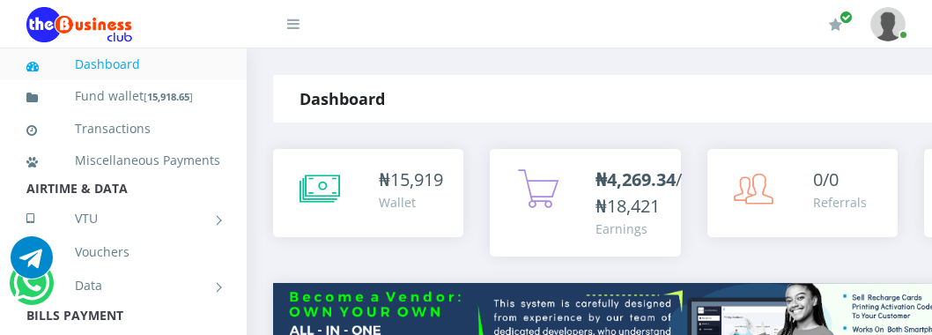  What do you see at coordinates (639, 228) in the screenshot?
I see `div: Earnings` at bounding box center [639, 228].